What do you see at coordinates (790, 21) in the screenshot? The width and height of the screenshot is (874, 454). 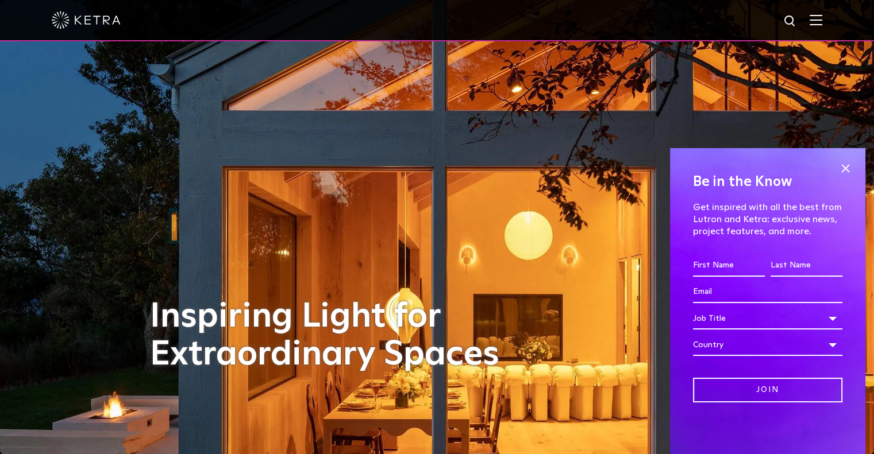 I see `img: search icon` at bounding box center [790, 21].